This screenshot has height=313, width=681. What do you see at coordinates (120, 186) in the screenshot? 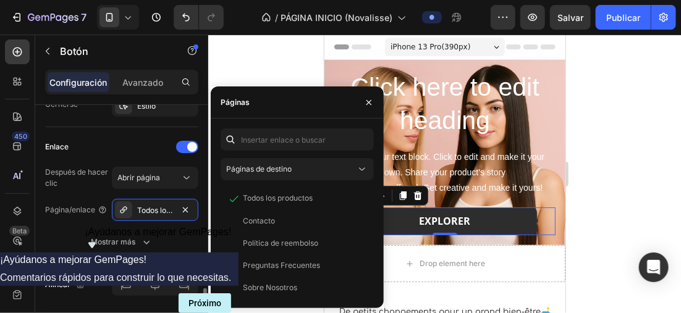
I see `a: EXPLORER` at bounding box center [120, 186].